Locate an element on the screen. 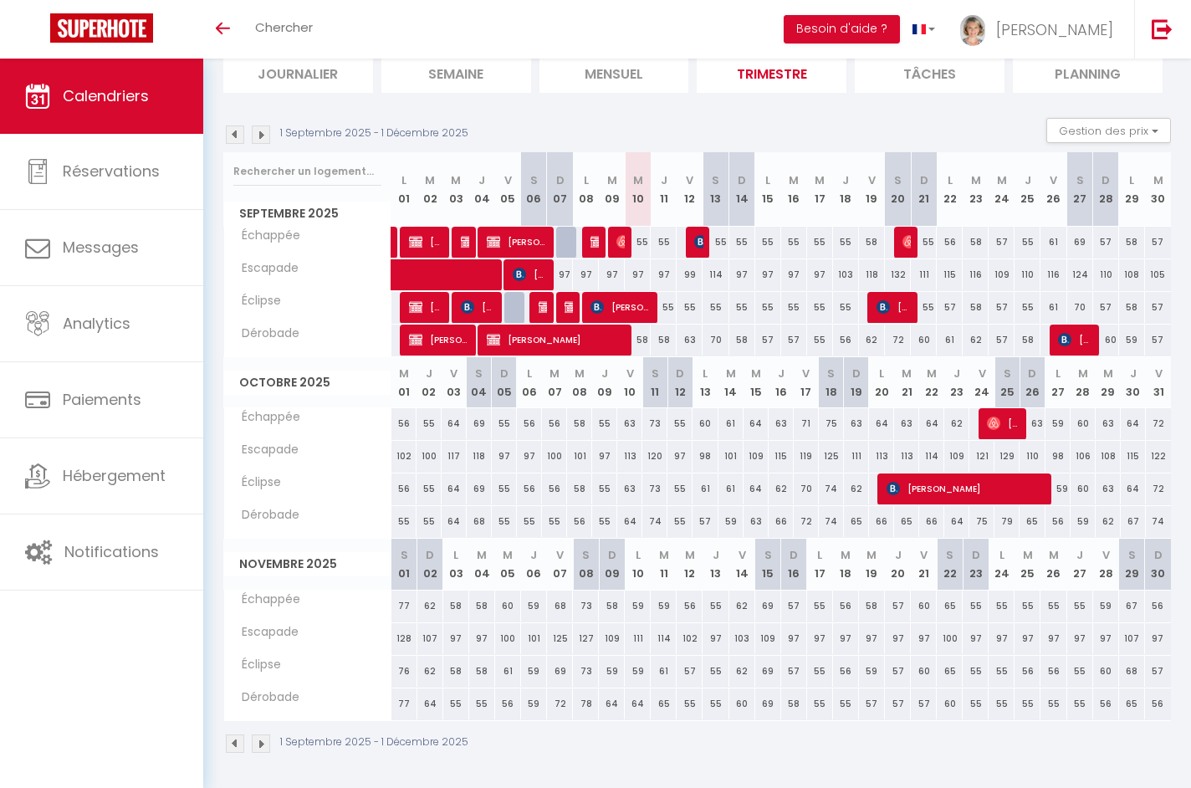 The image size is (1191, 788). th: 11 is located at coordinates (655, 382).